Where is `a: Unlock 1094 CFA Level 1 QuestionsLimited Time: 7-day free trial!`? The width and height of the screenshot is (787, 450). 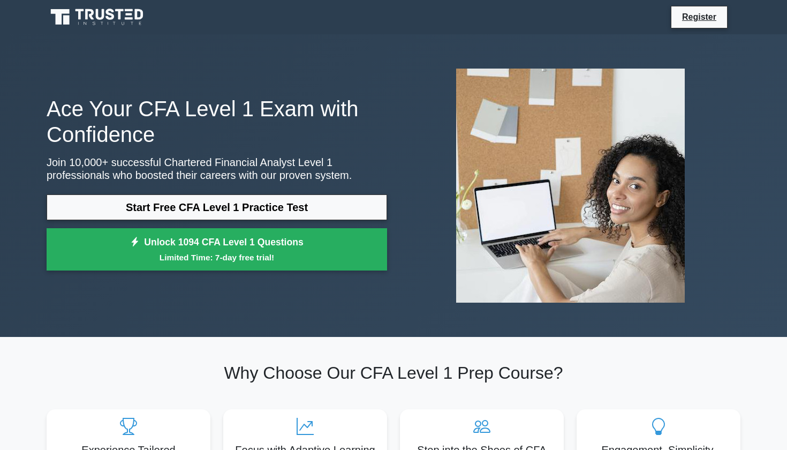
a: Unlock 1094 CFA Level 1 QuestionsLimited Time: 7-day free trial! is located at coordinates (217, 249).